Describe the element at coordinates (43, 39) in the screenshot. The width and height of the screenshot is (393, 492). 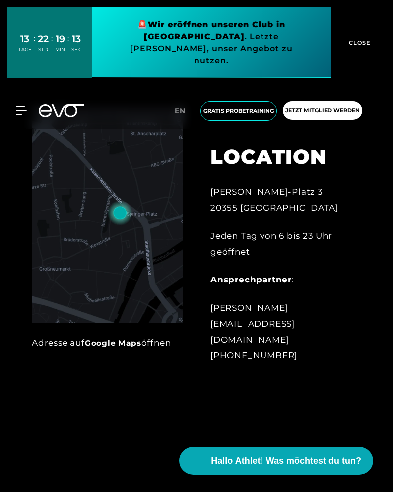
I see `div: 22` at that location.